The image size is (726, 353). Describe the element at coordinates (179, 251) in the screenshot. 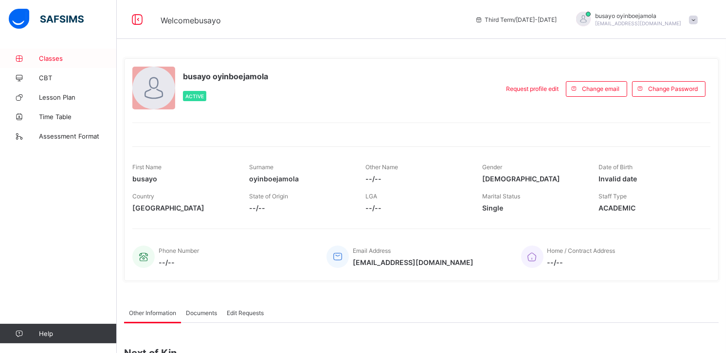

I see `span: Phone Number` at that location.